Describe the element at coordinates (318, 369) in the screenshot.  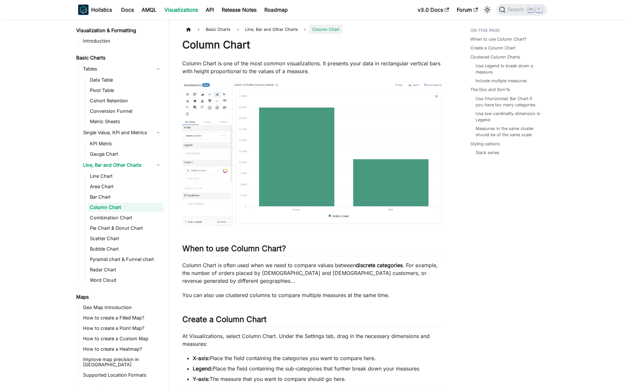
I see `li: Place the field containing the sub-categories that further break down your measures` at that location.